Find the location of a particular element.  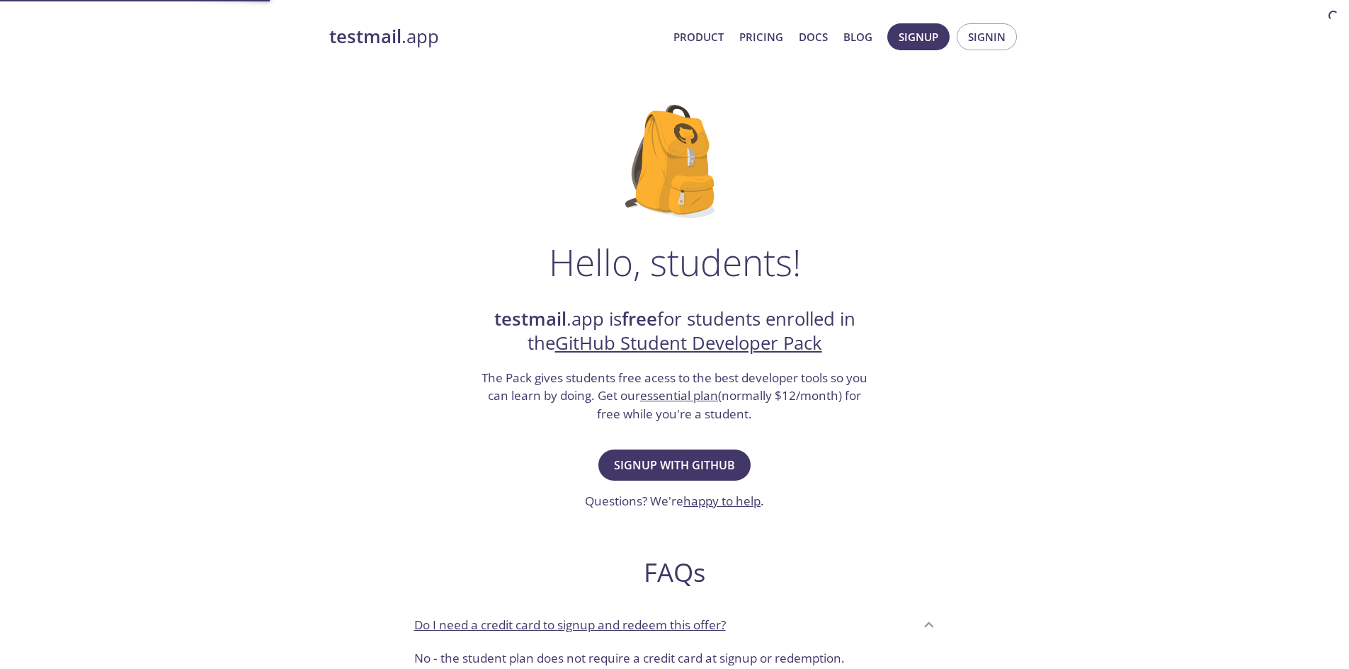

a: Docs is located at coordinates (813, 37).